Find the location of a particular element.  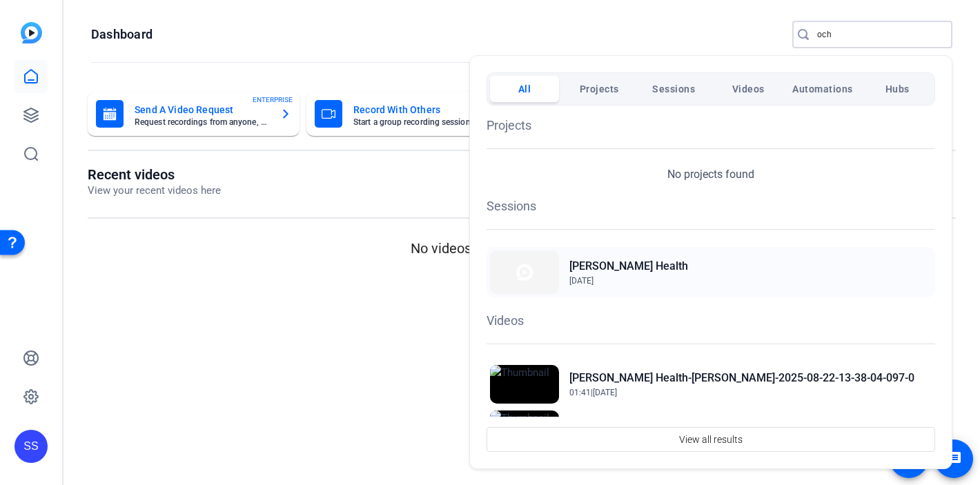

h1: Projects is located at coordinates (711, 125).